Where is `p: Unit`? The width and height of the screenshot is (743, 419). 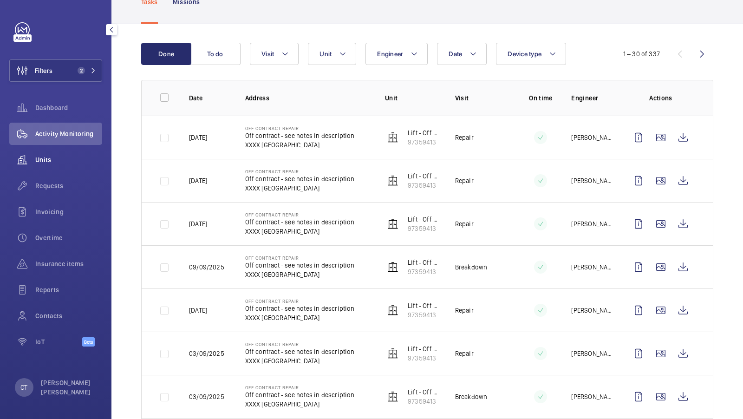 p: Unit is located at coordinates (413, 98).